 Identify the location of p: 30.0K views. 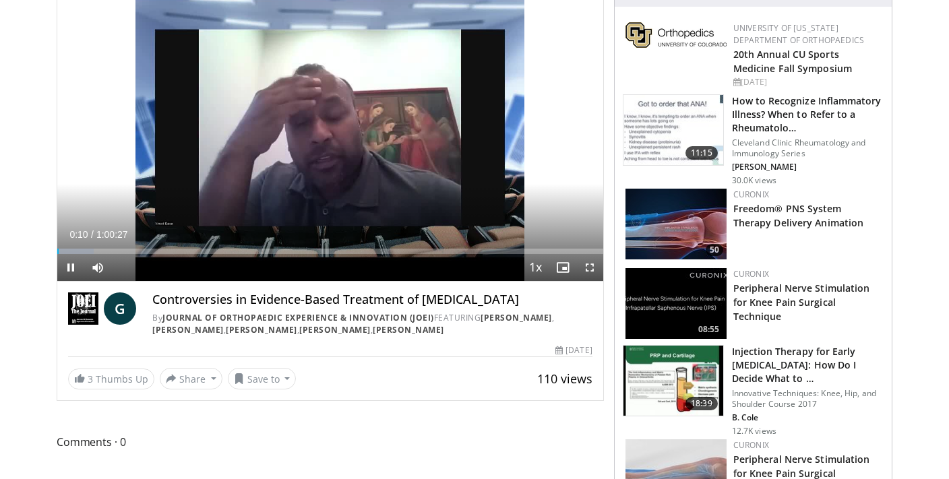
(754, 181).